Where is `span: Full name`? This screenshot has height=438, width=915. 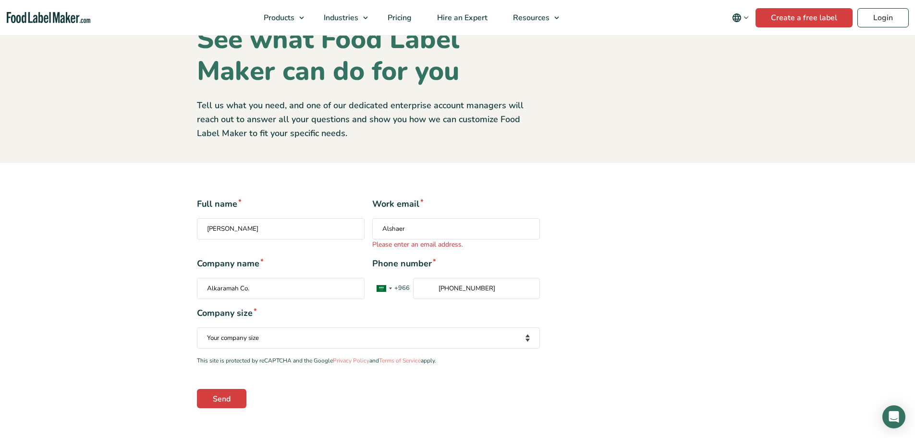
span: Full name is located at coordinates (280, 204).